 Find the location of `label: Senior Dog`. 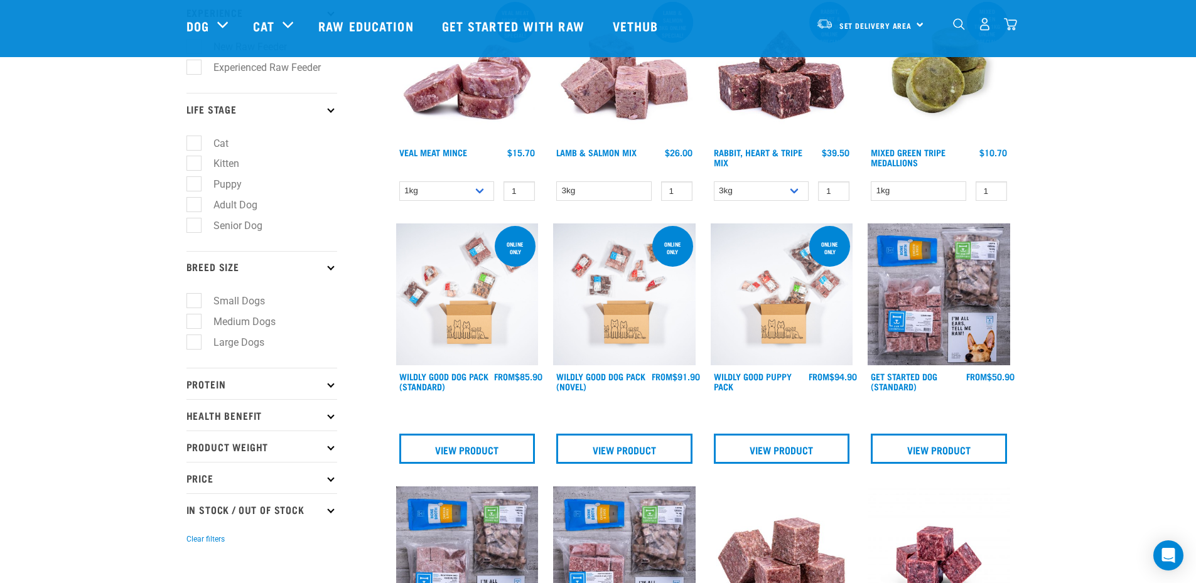

label: Senior Dog is located at coordinates (230, 225).